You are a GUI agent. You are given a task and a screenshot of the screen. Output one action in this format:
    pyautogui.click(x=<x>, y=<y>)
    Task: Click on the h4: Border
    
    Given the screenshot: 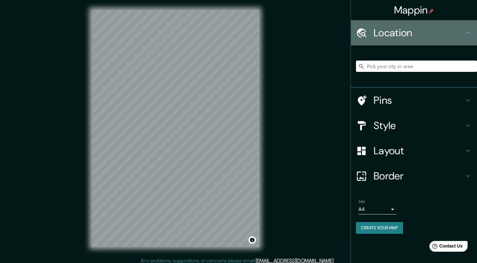 What is the action you would take?
    pyautogui.click(x=419, y=176)
    